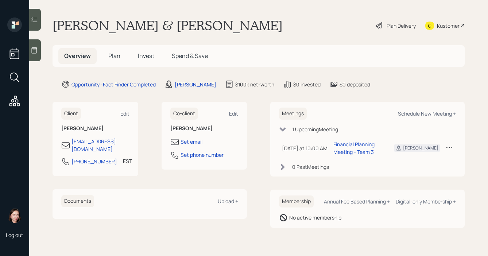 The width and height of the screenshot is (488, 256). What do you see at coordinates (127, 161) in the screenshot?
I see `div: EST` at bounding box center [127, 161].